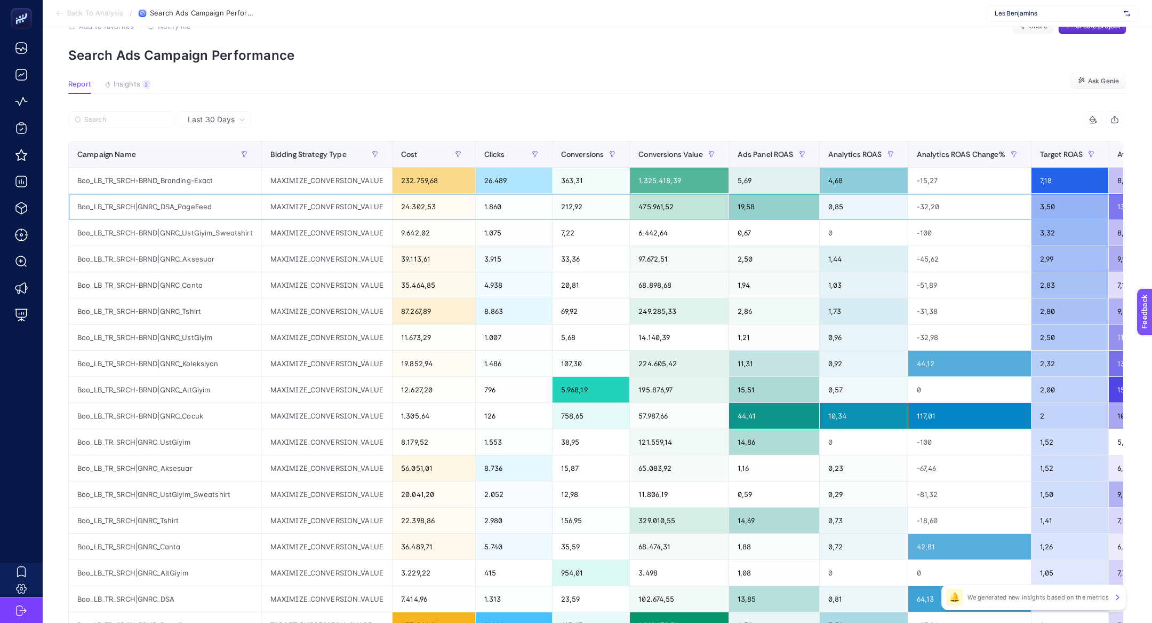 Image resolution: width=1152 pixels, height=623 pixels. What do you see at coordinates (434, 233) in the screenshot?
I see `div: 9.642,02` at bounding box center [434, 233].